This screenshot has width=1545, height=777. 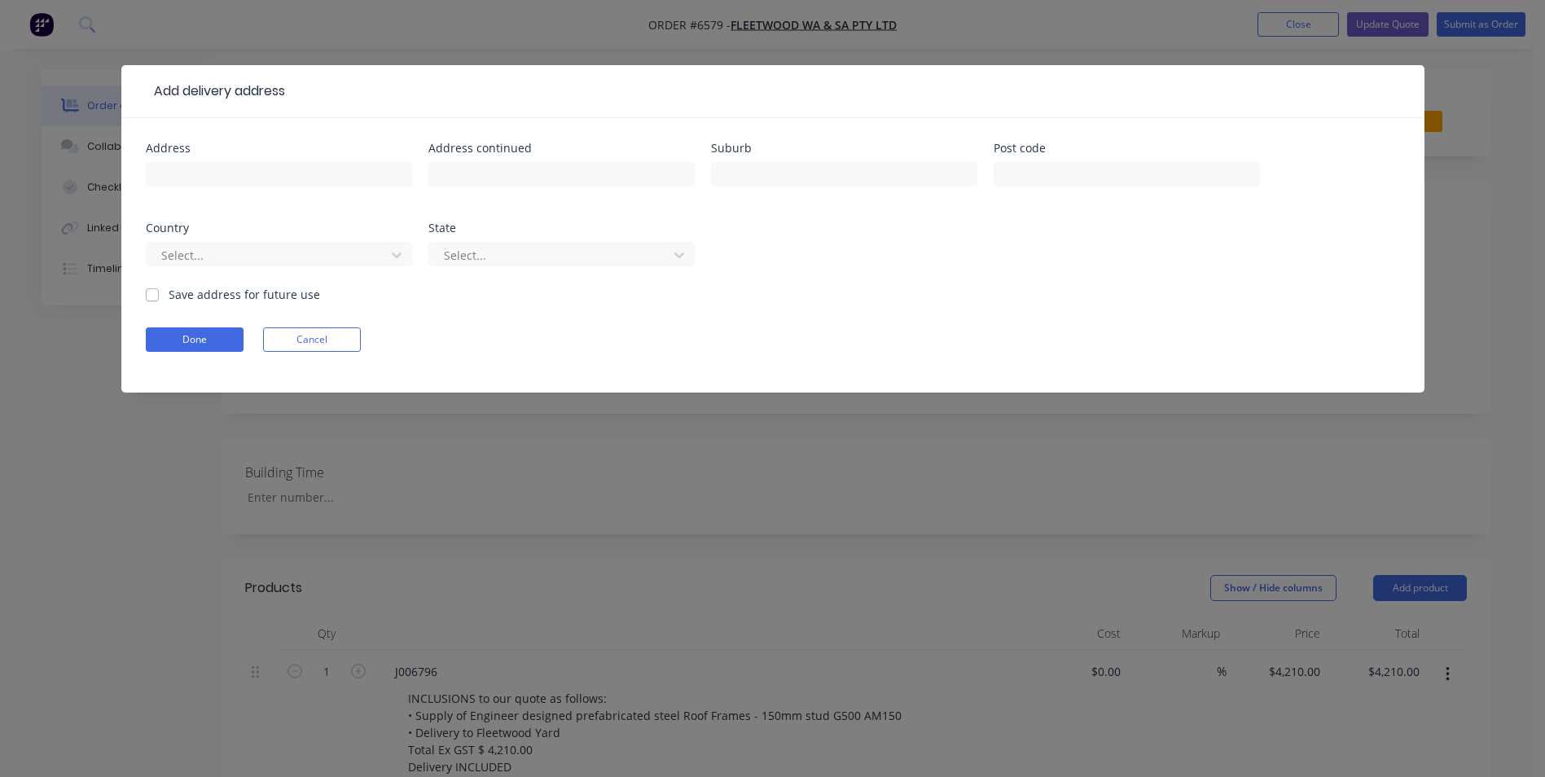 What do you see at coordinates (244, 294) in the screenshot?
I see `label: Save address for future use` at bounding box center [244, 294].